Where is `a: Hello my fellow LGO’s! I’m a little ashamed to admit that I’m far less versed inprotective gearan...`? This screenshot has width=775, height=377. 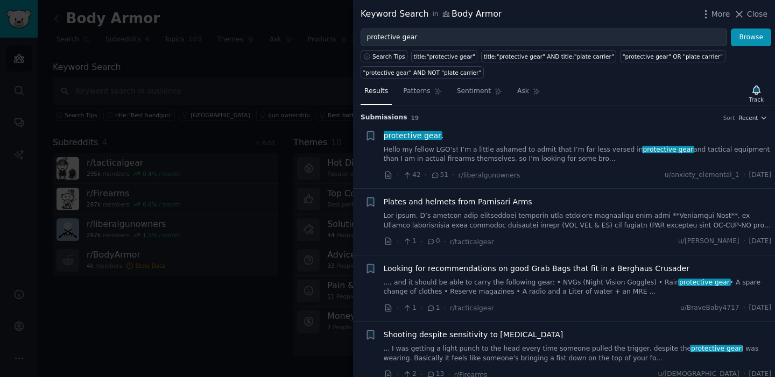
a: Hello my fellow LGO’s! I’m a little ashamed to admit that I’m far less versed inprotective gearan... is located at coordinates (578, 154).